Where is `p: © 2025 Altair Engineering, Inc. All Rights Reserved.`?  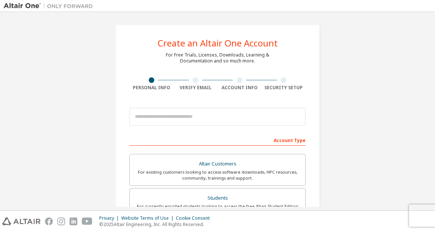 p: © 2025 Altair Engineering, Inc. All Rights Reserved. is located at coordinates (157, 224).